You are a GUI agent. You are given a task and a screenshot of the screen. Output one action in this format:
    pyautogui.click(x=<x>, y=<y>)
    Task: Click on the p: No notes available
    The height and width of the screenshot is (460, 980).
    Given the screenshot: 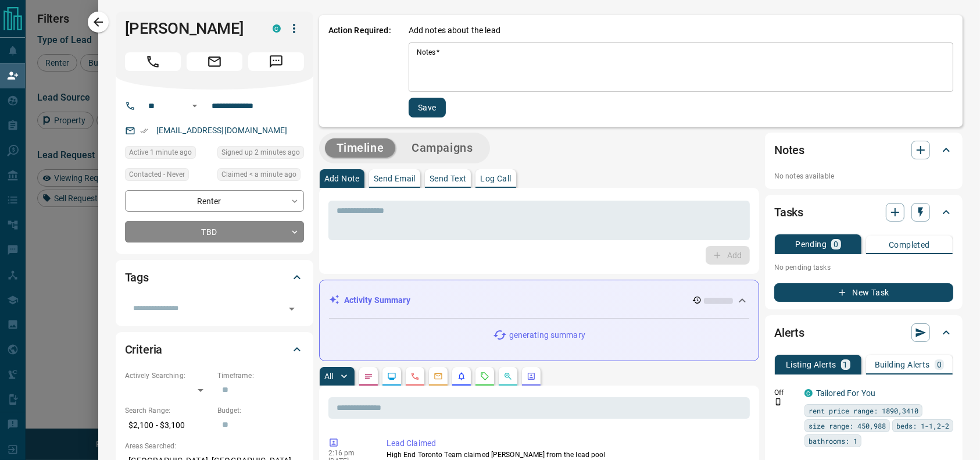 What is the action you would take?
    pyautogui.click(x=864, y=176)
    